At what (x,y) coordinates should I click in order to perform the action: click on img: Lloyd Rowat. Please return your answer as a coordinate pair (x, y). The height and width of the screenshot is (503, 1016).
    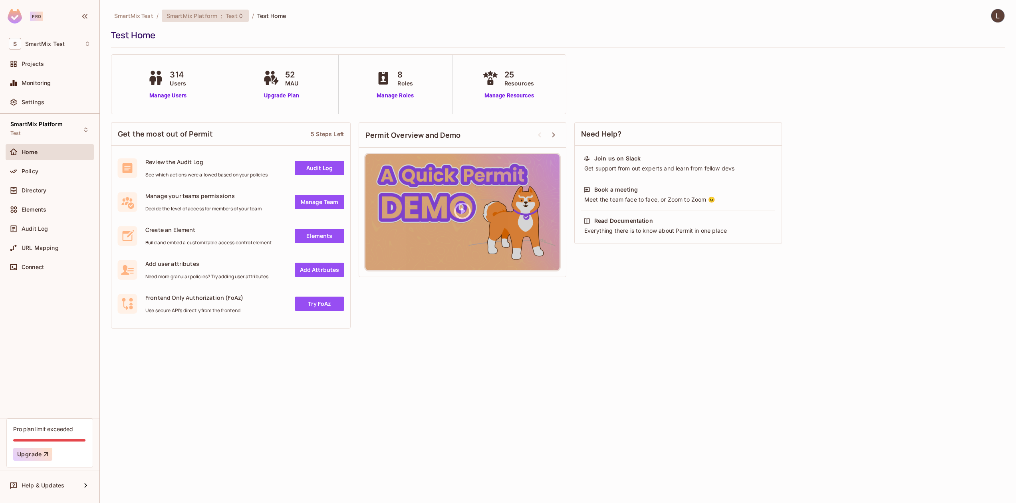
    Looking at the image, I should click on (998, 16).